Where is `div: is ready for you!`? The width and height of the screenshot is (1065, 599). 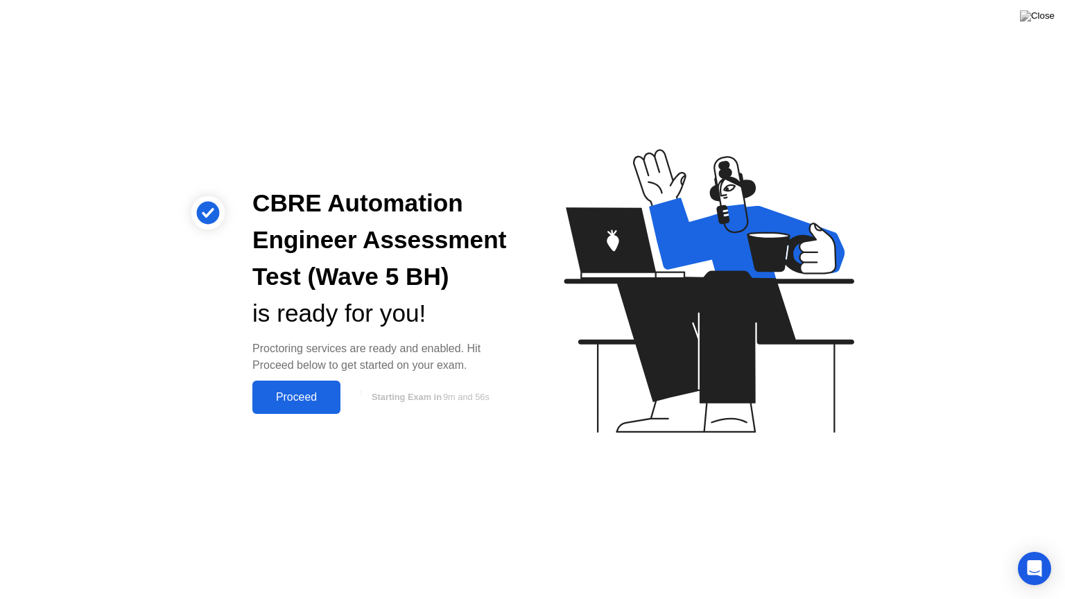
div: is ready for you! is located at coordinates (381, 313).